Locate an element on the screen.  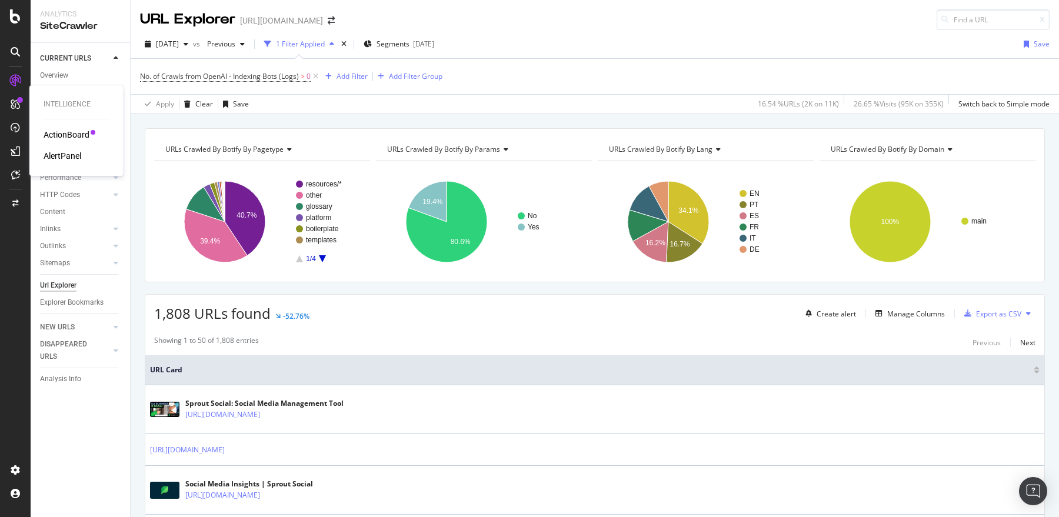
div: Inlinks is located at coordinates (50, 229).